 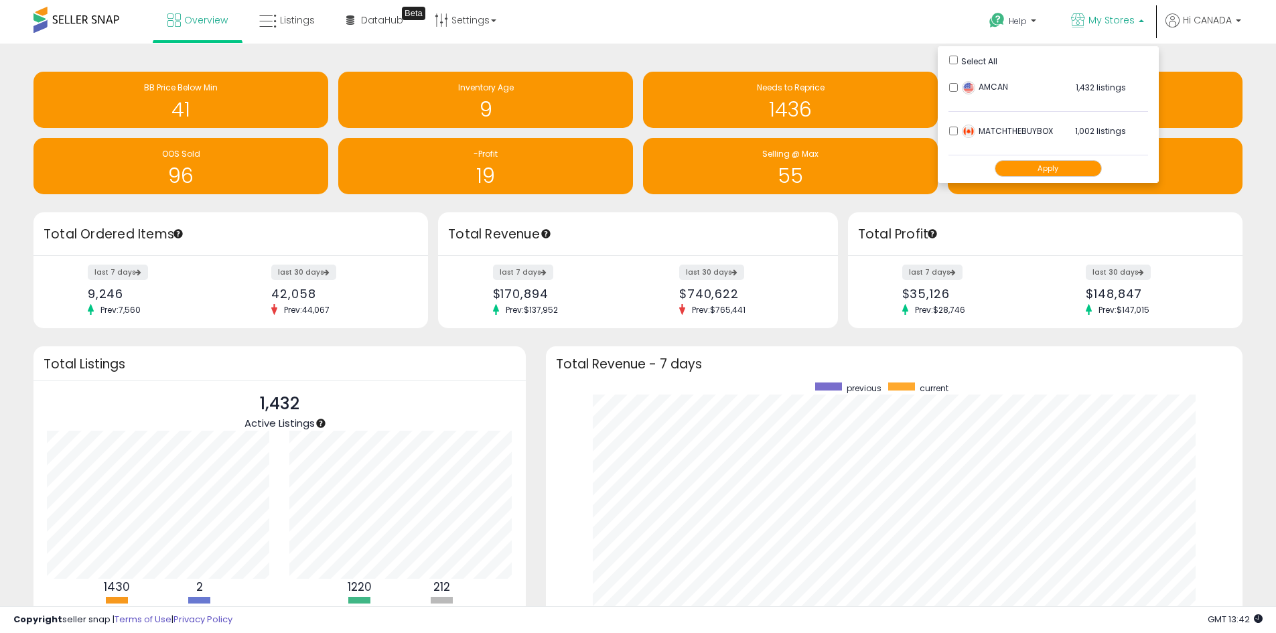 What do you see at coordinates (979, 61) in the screenshot?
I see `span: Select All` at bounding box center [979, 61].